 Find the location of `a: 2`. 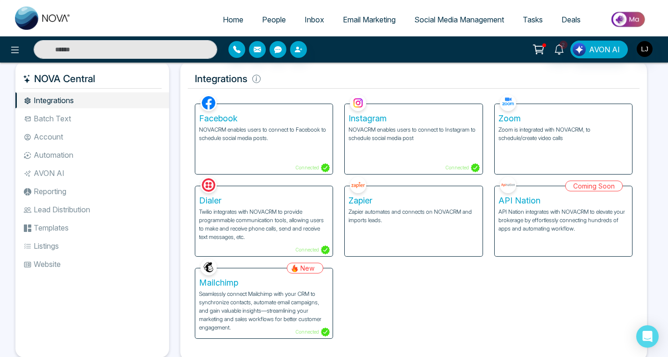

a: 2 is located at coordinates (559, 49).